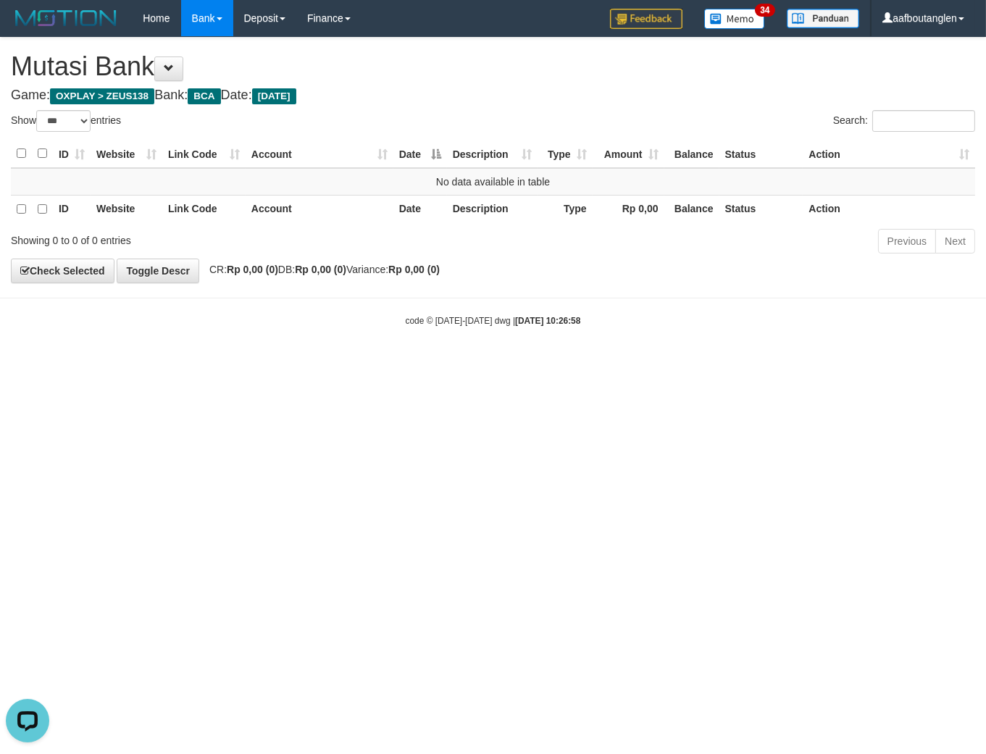  What do you see at coordinates (72, 154) in the screenshot?
I see `th: ID: activate to sort column ascending` at bounding box center [72, 154].